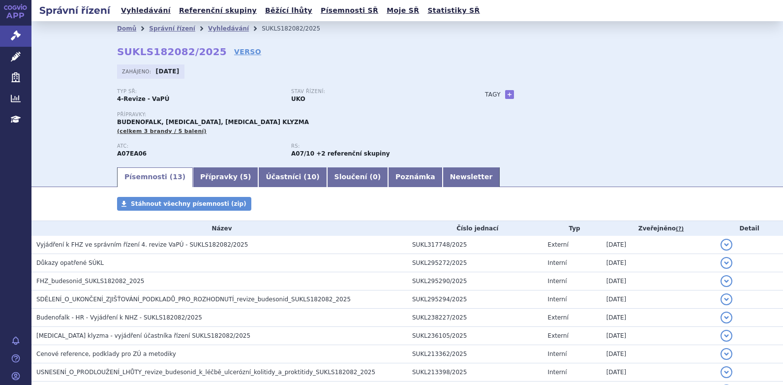  What do you see at coordinates (75, 10) in the screenshot?
I see `h2: Správní řízení` at bounding box center [75, 10].